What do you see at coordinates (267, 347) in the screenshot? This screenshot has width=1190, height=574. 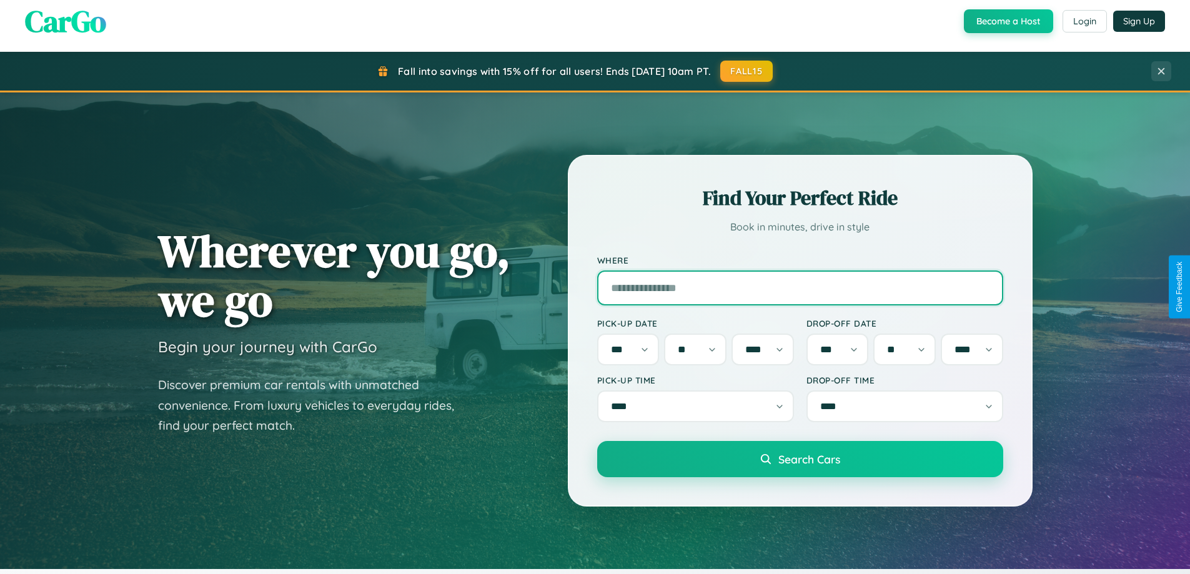 I see `h3: Begin your journey with CarGo` at bounding box center [267, 347].